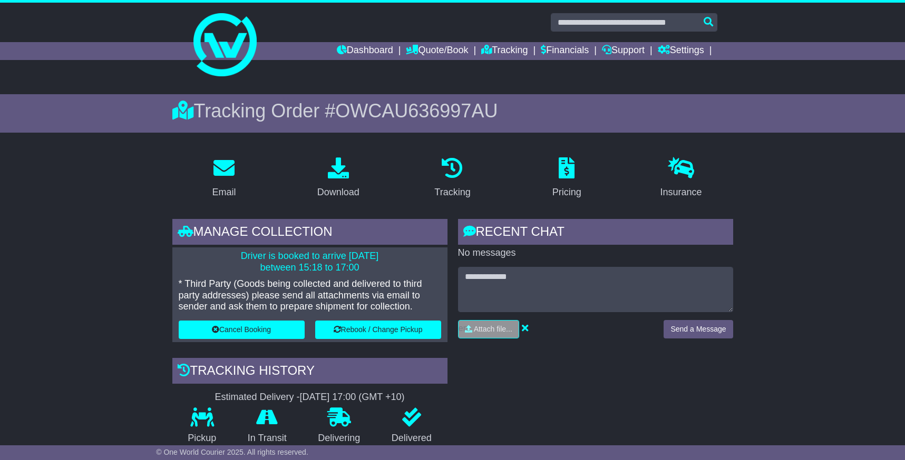  What do you see at coordinates (339, 439) in the screenshot?
I see `p: Delivering` at bounding box center [339, 439].